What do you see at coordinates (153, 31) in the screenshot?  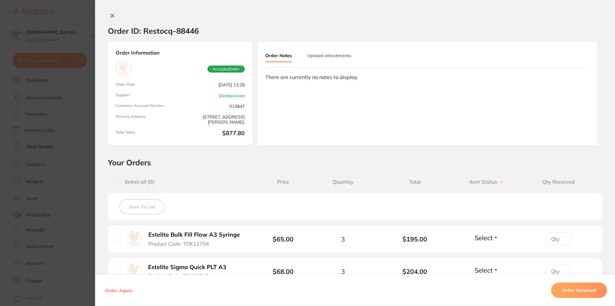 I see `h2: Order ID: Restocq- 88446` at bounding box center [153, 31].